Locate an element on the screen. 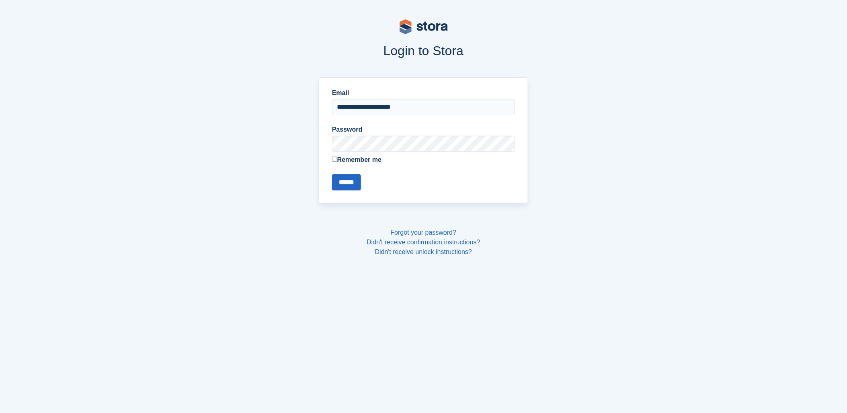 This screenshot has height=413, width=847. label: Password is located at coordinates (423, 129).